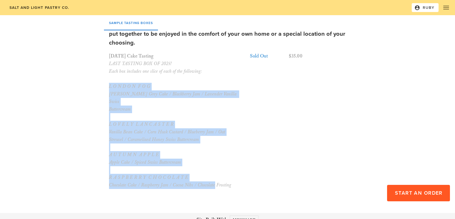 This screenshot has height=219, width=455. Describe the element at coordinates (39, 8) in the screenshot. I see `span: Salt and Light Pastry Co.` at that location.